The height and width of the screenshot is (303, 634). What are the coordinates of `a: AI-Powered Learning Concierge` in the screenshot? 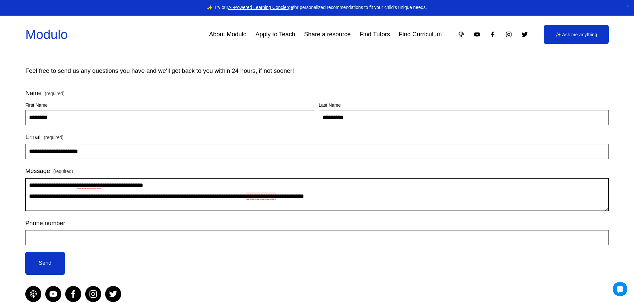 It's located at (261, 7).